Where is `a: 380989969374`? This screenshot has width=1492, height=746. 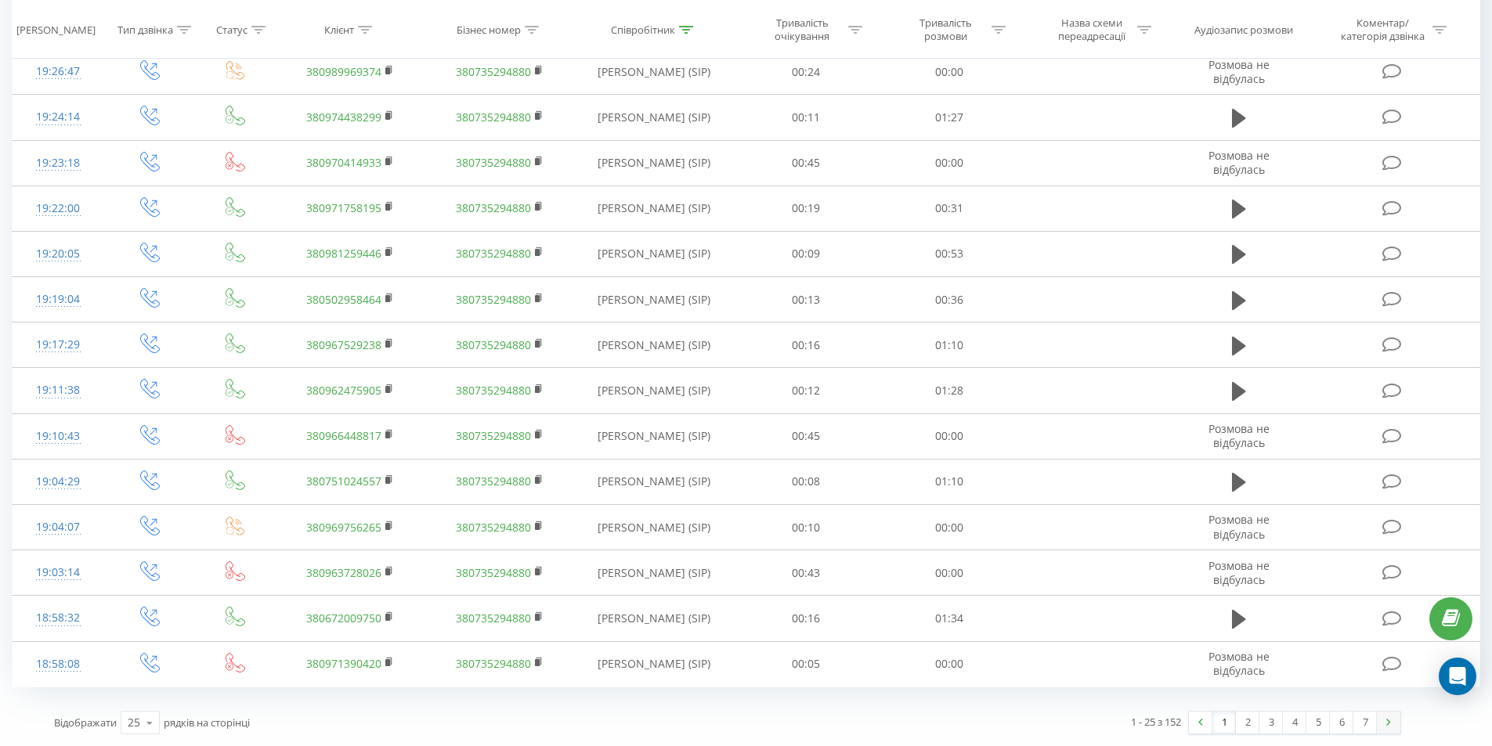 a: 380989969374 is located at coordinates (344, 71).